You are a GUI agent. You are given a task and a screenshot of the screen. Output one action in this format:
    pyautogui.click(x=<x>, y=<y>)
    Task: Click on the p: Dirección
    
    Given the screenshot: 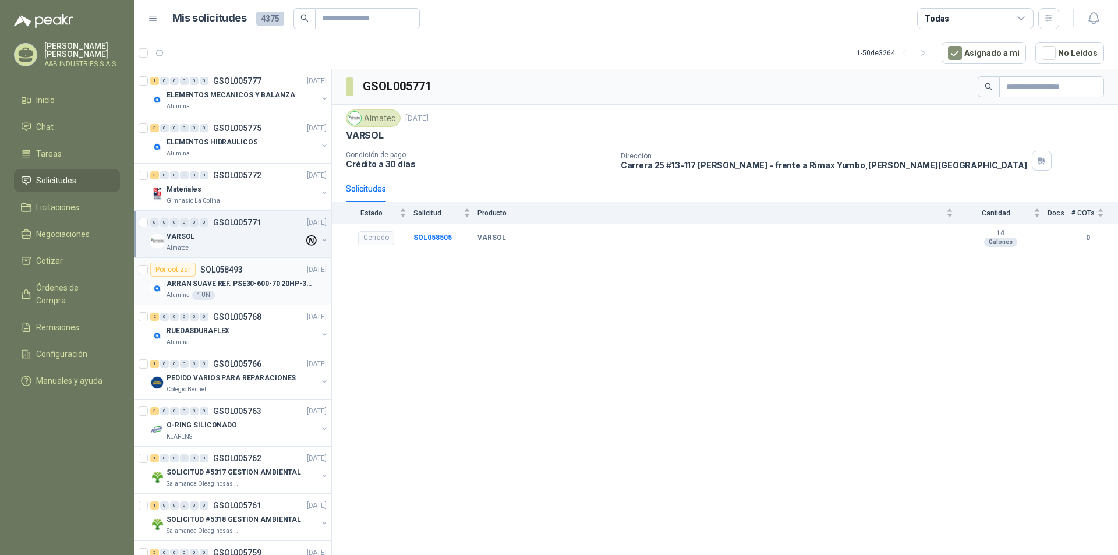 What is the action you would take?
    pyautogui.click(x=824, y=156)
    